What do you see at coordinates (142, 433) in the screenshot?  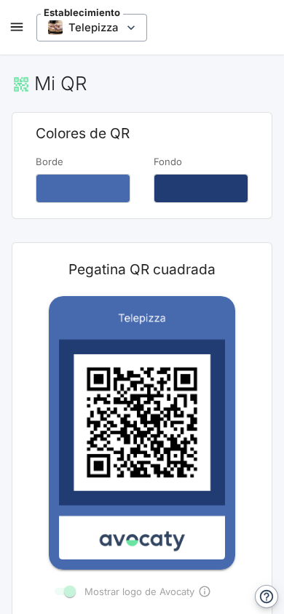 I see `img: QR` at bounding box center [142, 433].